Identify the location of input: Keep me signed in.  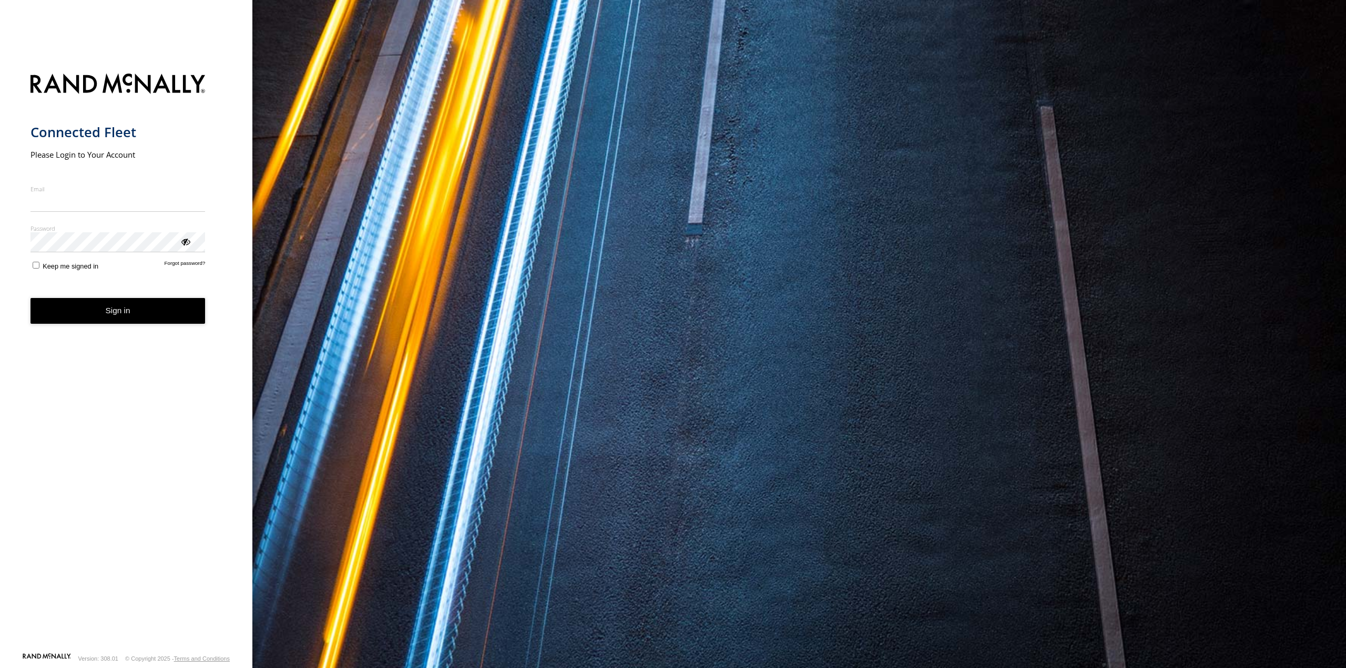
(36, 265).